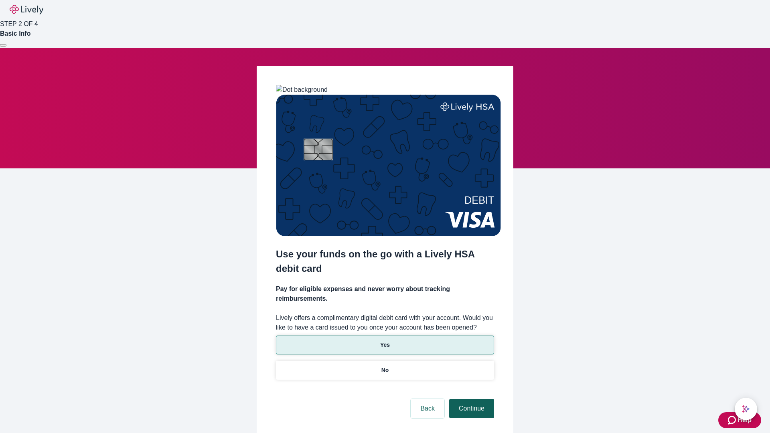  Describe the element at coordinates (740, 420) in the screenshot. I see `button: Zendesk support iconHelp` at that location.